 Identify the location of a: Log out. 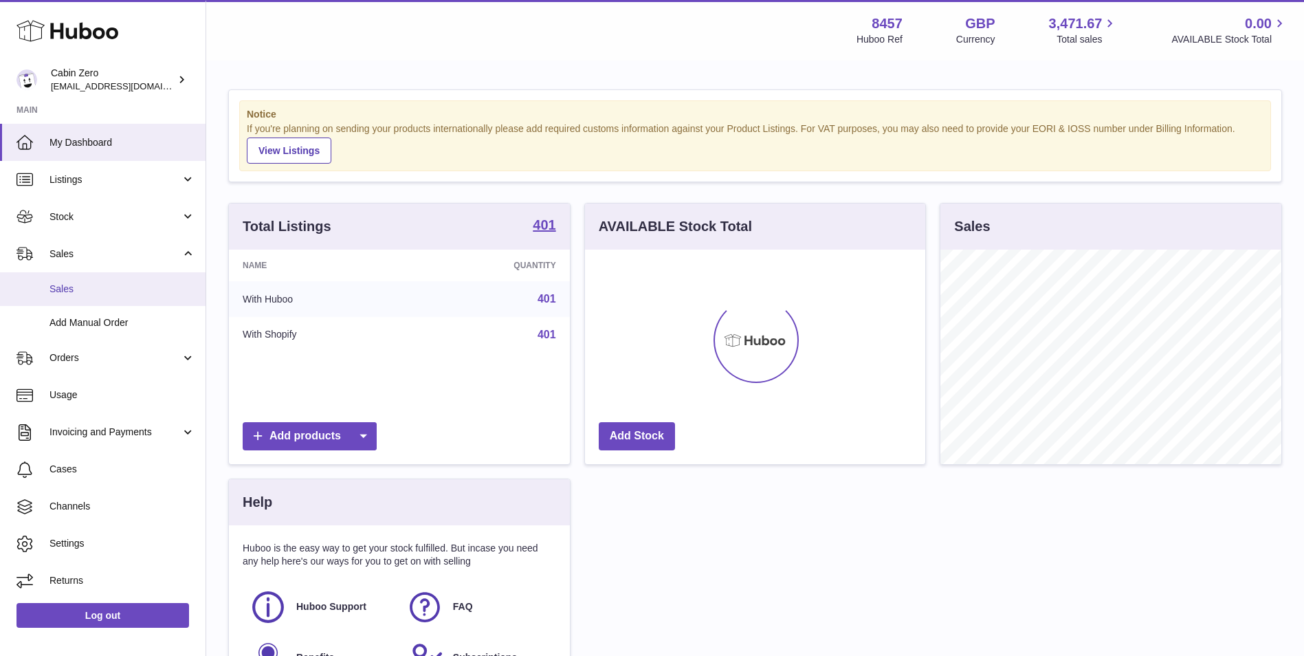
(102, 615).